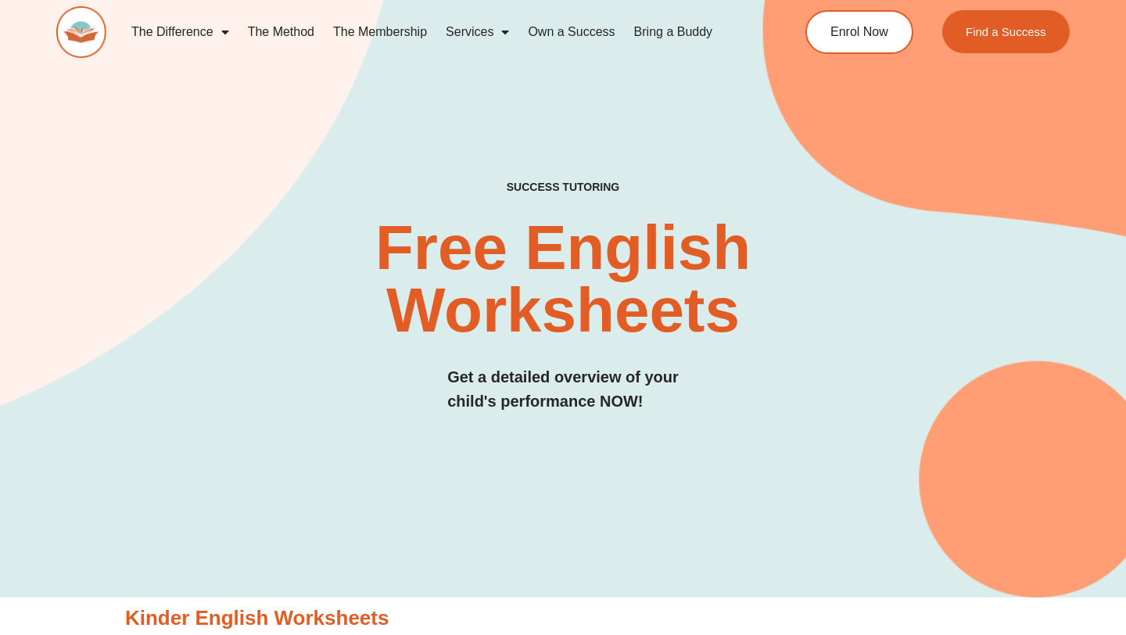  Describe the element at coordinates (180, 32) in the screenshot. I see `a: The Difference` at that location.